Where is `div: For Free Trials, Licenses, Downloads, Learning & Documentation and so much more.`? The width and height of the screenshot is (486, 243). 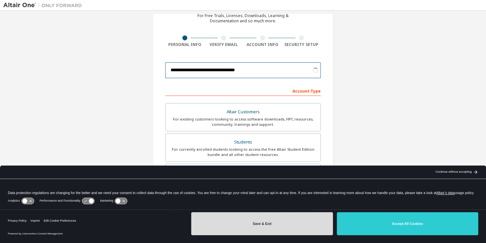 div: For Free Trials, Licenses, Downloads, Learning & Documentation and so much more. is located at coordinates (243, 18).